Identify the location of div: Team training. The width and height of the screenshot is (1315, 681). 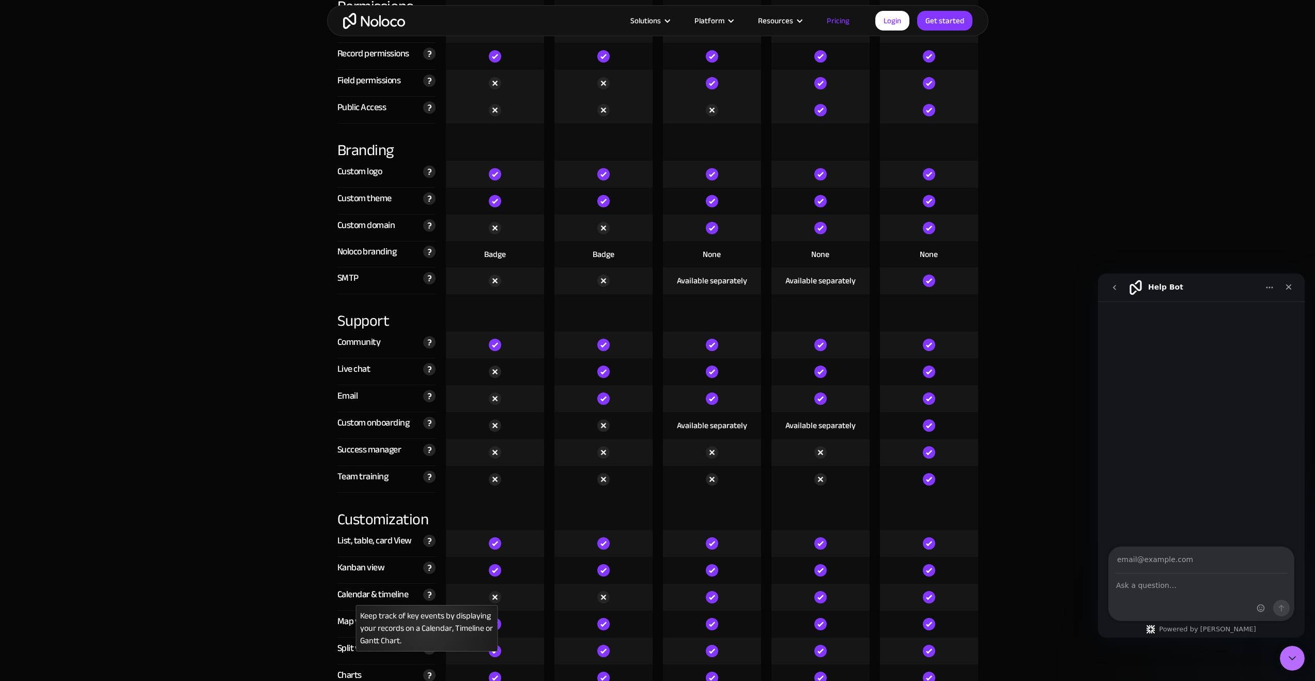
(363, 477).